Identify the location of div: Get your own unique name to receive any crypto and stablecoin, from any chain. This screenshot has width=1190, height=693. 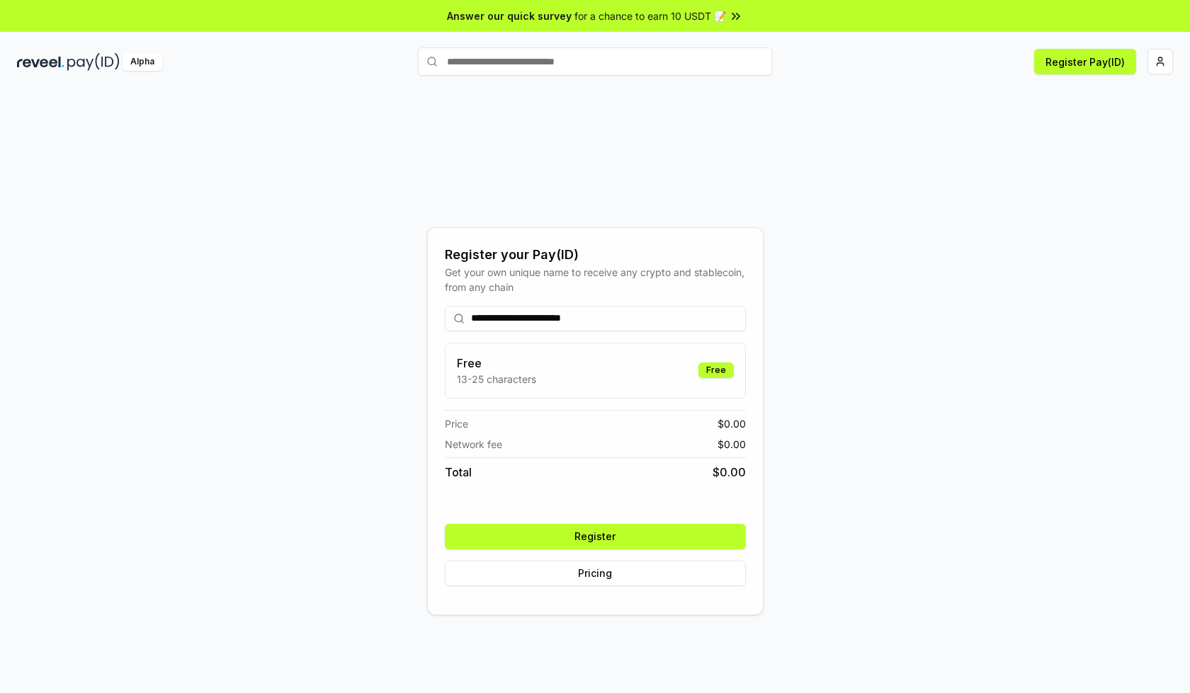
(595, 280).